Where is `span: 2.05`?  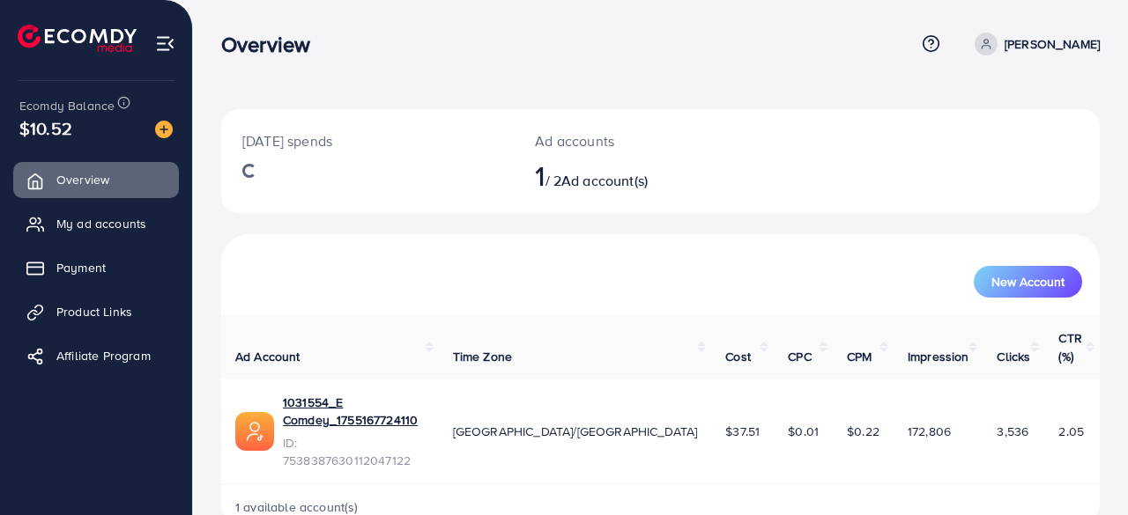
span: 2.05 is located at coordinates (1071, 432).